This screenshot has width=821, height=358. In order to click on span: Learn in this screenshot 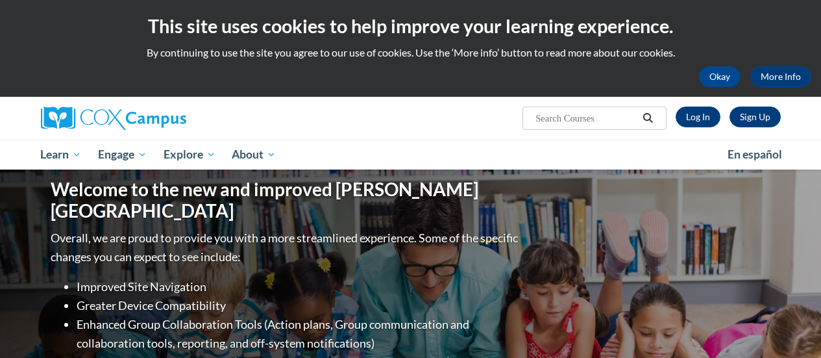, I will do `click(60, 154)`.